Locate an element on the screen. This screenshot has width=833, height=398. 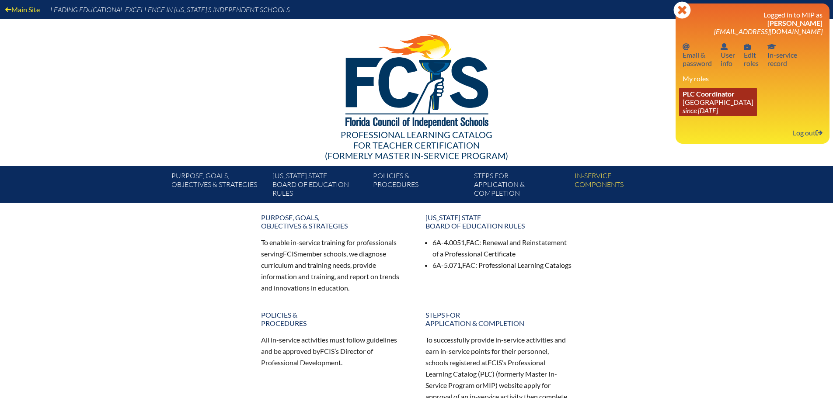
svg: In-service record is located at coordinates (772, 47).